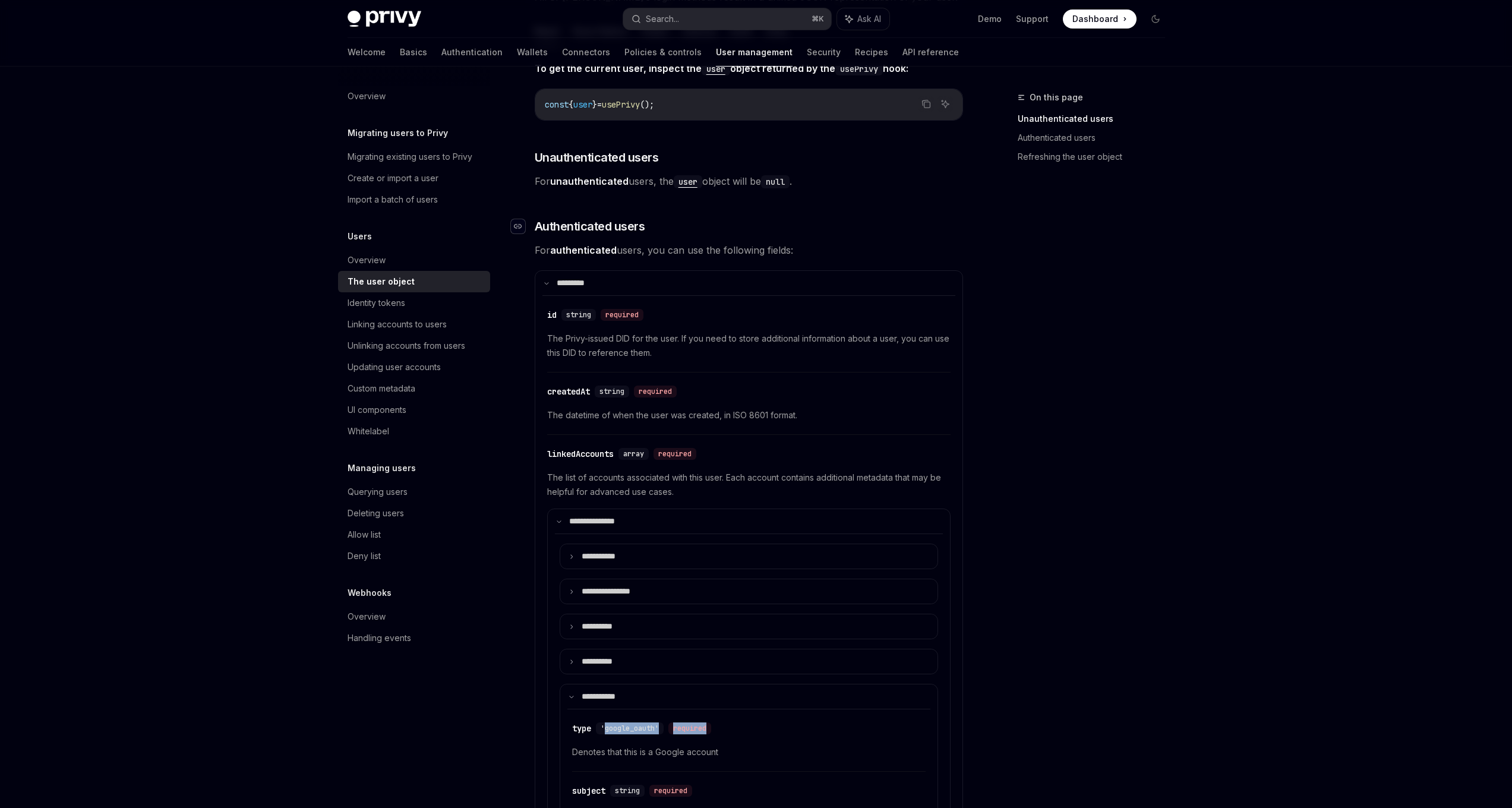  I want to click on button: Copy the contents from the code block, so click(926, 104).